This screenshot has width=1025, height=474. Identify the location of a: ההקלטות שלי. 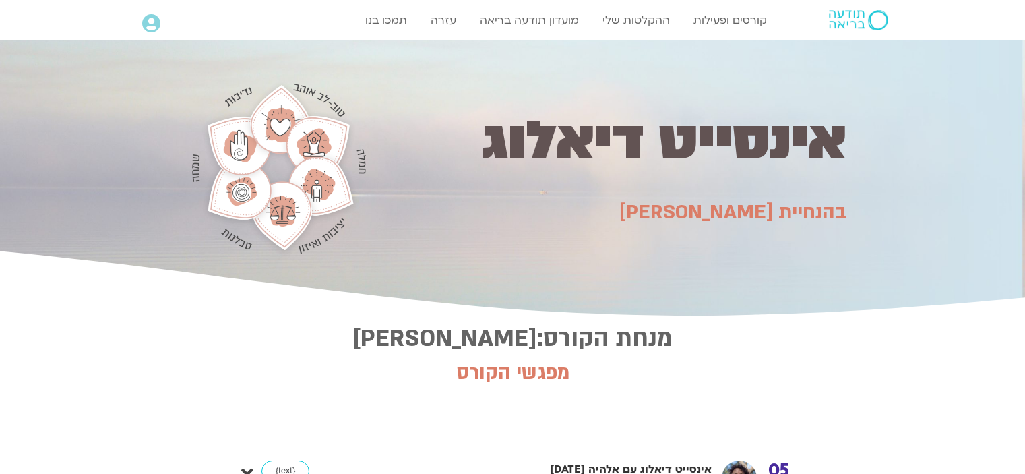
(636, 20).